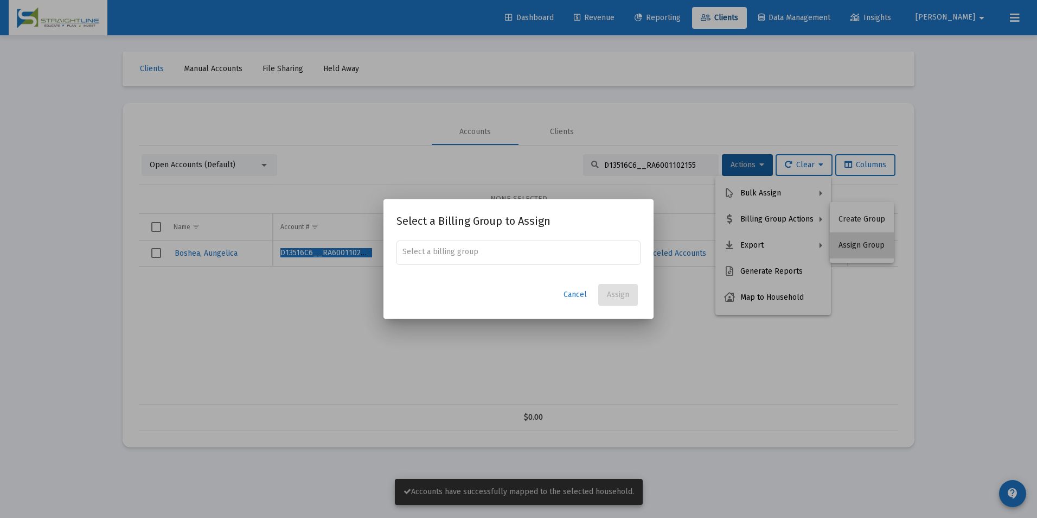 The width and height of the screenshot is (1037, 518). Describe the element at coordinates (575, 294) in the screenshot. I see `span: Cancel` at that location.